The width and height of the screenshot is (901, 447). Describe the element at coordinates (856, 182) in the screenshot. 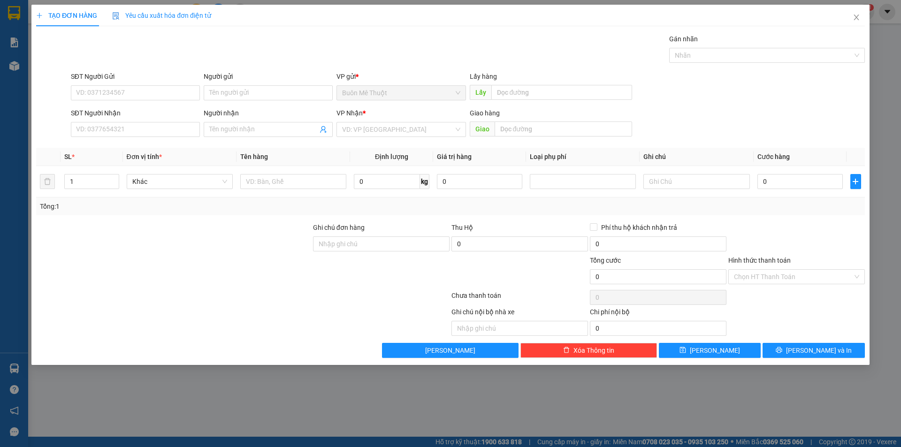

I see `button: plus` at that location.